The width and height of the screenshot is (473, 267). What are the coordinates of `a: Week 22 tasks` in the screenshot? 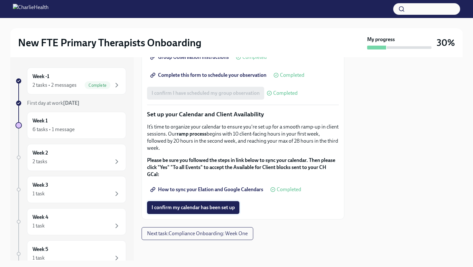 It's located at (71, 158).